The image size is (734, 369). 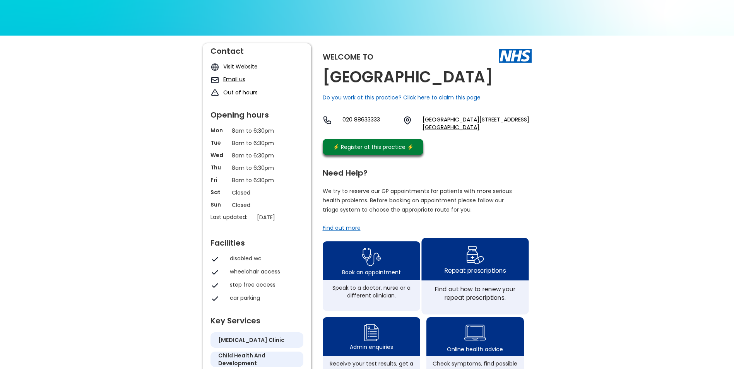 I want to click on p: Tue, so click(x=219, y=143).